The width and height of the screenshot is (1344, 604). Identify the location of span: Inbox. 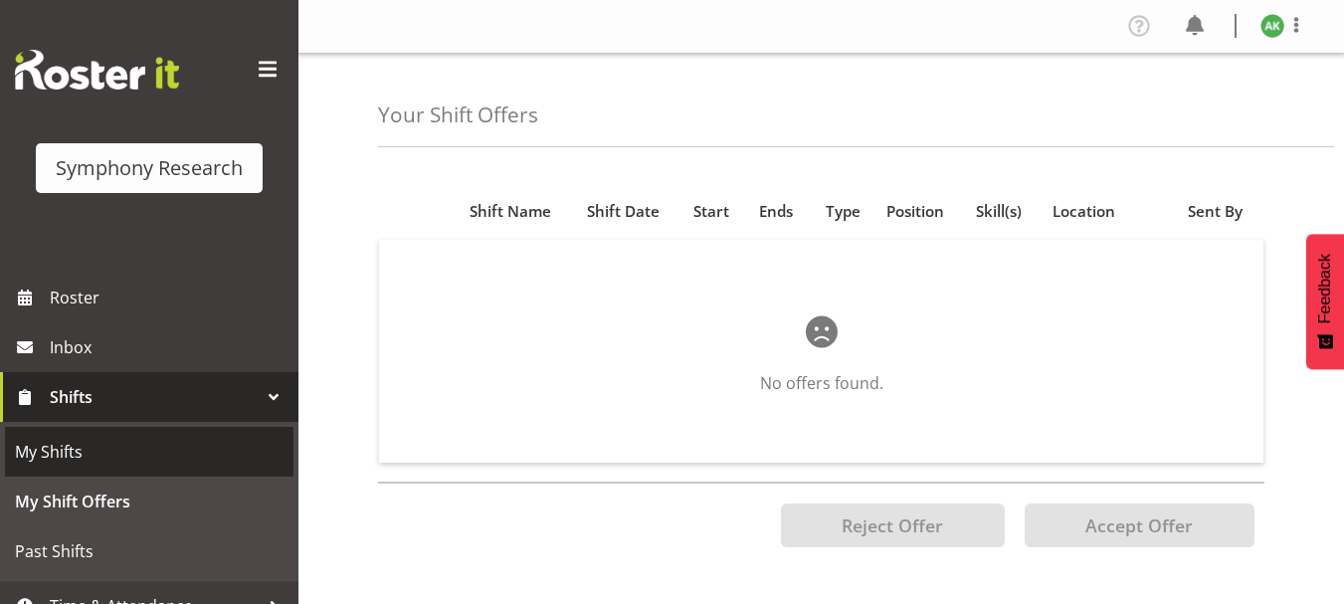
(169, 347).